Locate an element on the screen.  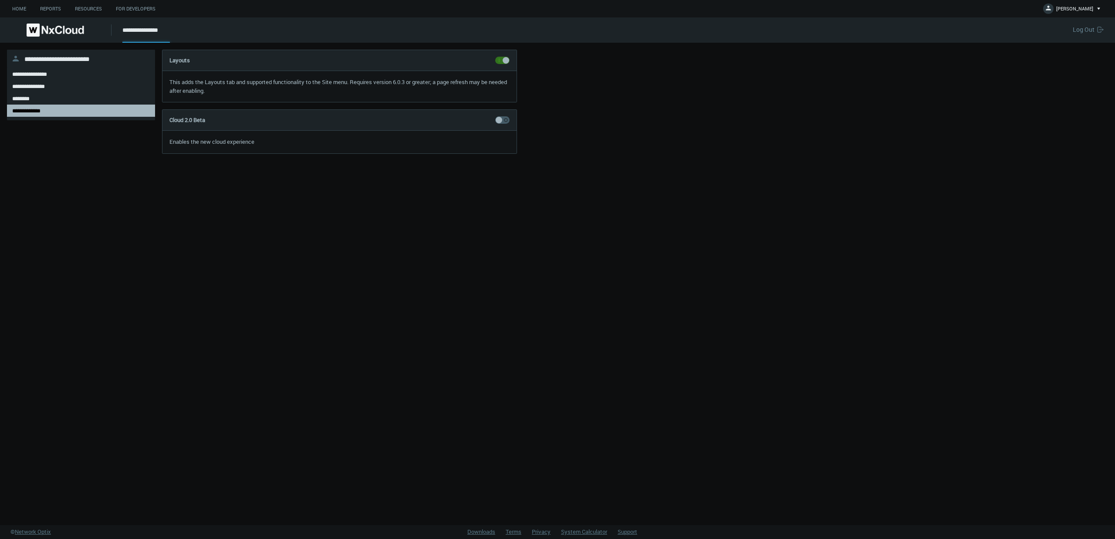
a: Reports is located at coordinates (51, 9).